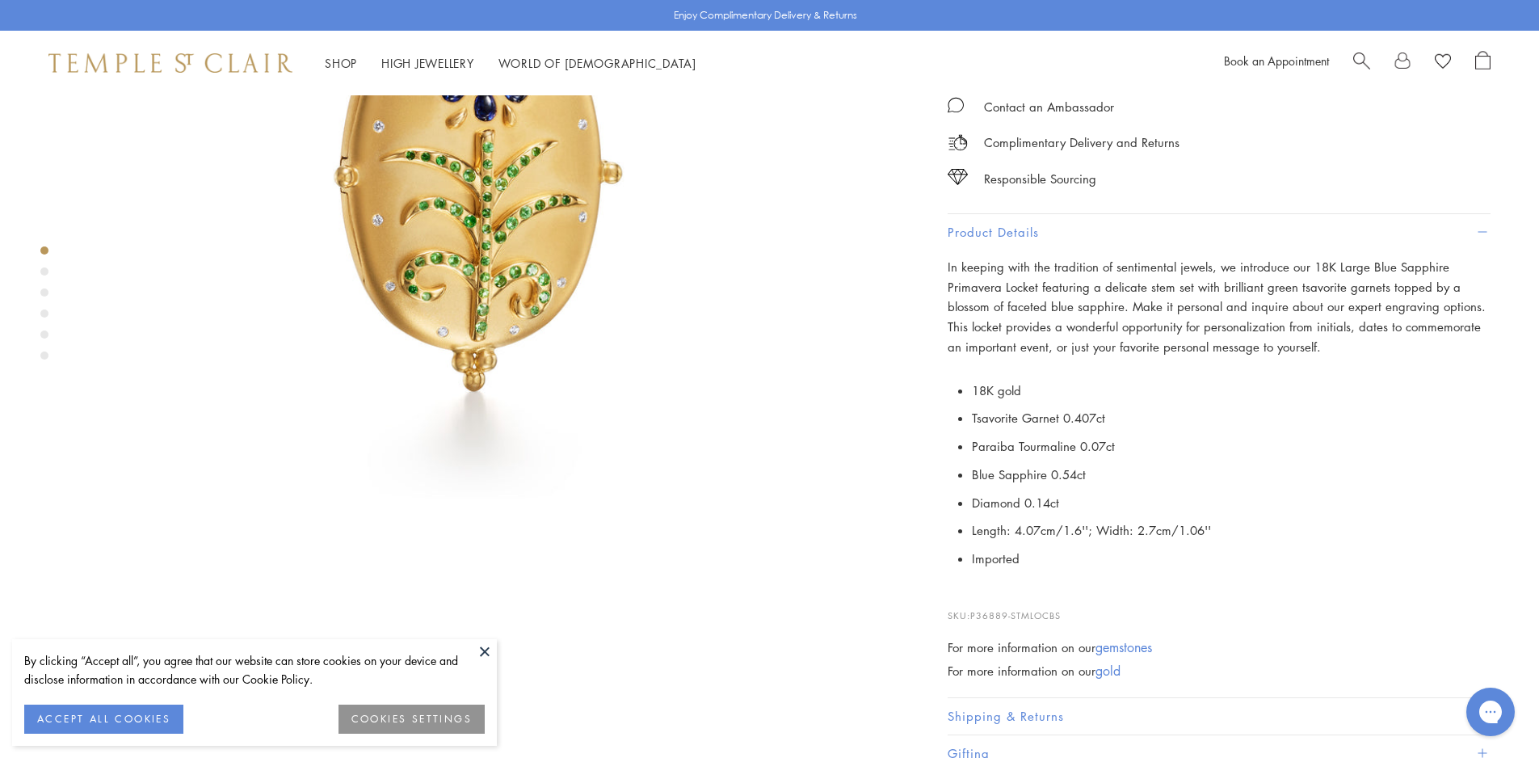 The height and width of the screenshot is (758, 1539). What do you see at coordinates (1016, 615) in the screenshot?
I see `span: P36889-STMLOCBS` at bounding box center [1016, 615].